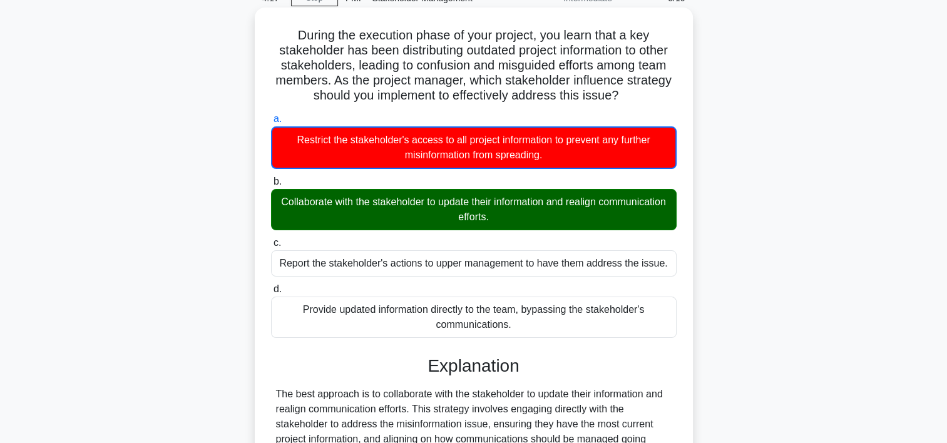 This screenshot has width=947, height=443. What do you see at coordinates (277, 181) in the screenshot?
I see `span: b.` at bounding box center [277, 181].